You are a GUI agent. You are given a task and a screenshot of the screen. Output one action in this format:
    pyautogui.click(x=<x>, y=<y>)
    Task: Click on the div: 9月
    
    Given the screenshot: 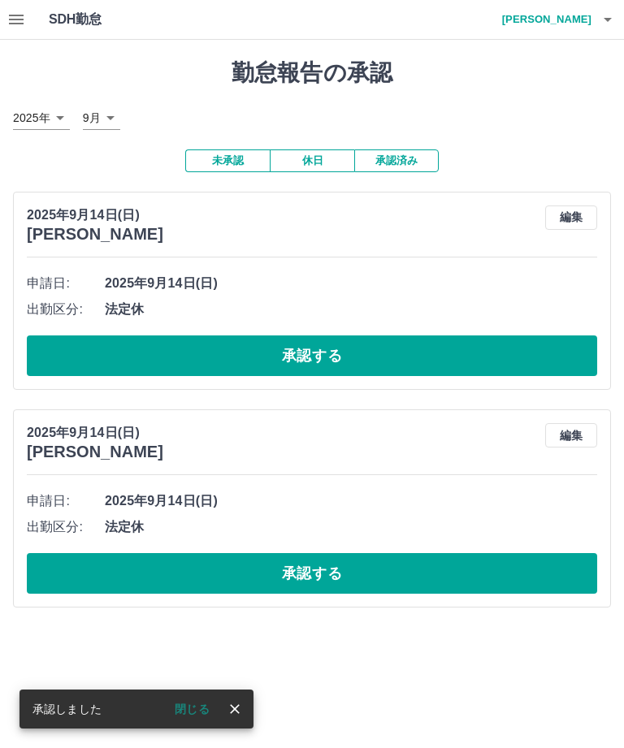 What is the action you would take?
    pyautogui.click(x=102, y=118)
    